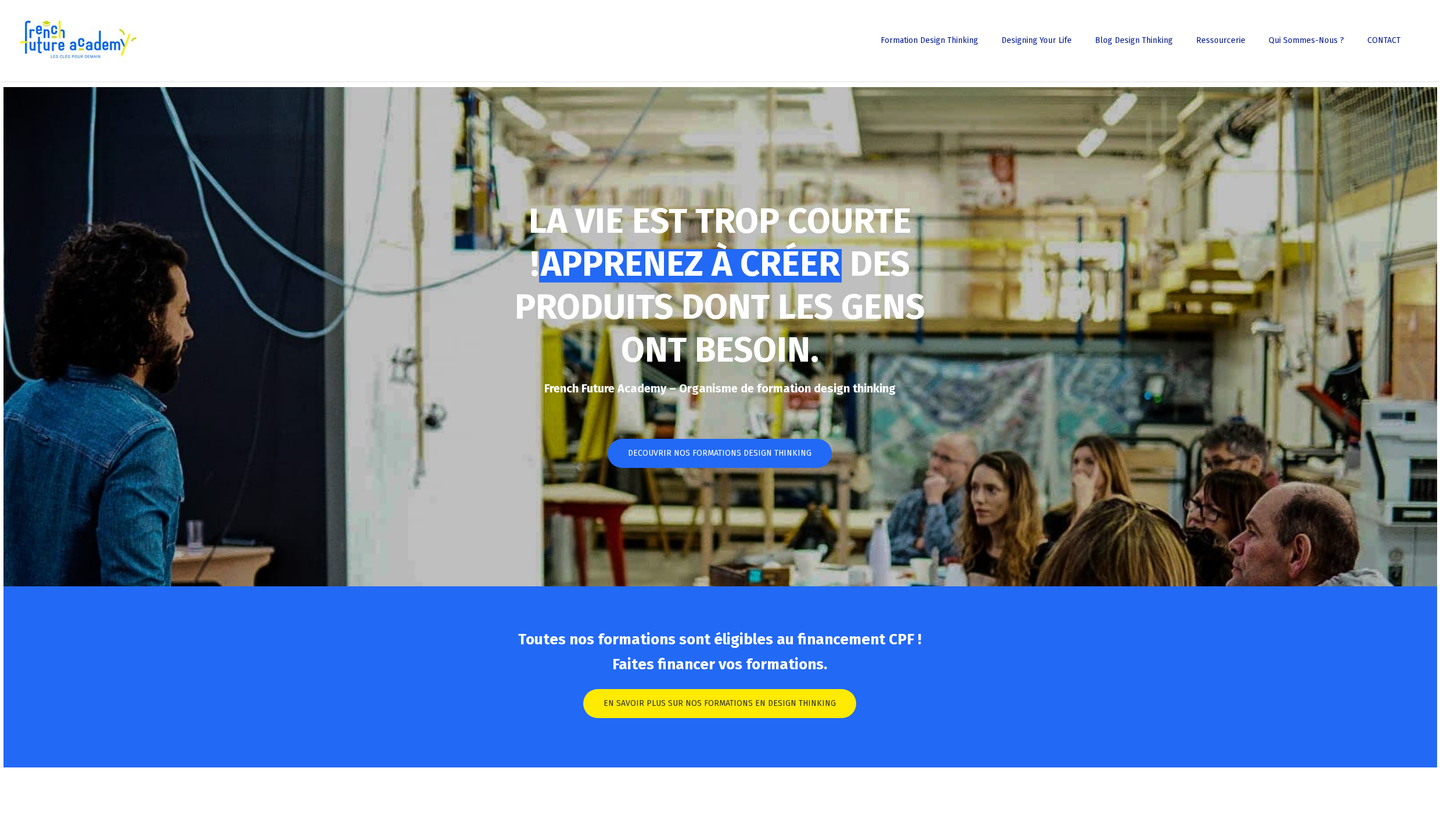 The image size is (1440, 840). What do you see at coordinates (930, 40) in the screenshot?
I see `a: Formation Design Thinking` at bounding box center [930, 40].